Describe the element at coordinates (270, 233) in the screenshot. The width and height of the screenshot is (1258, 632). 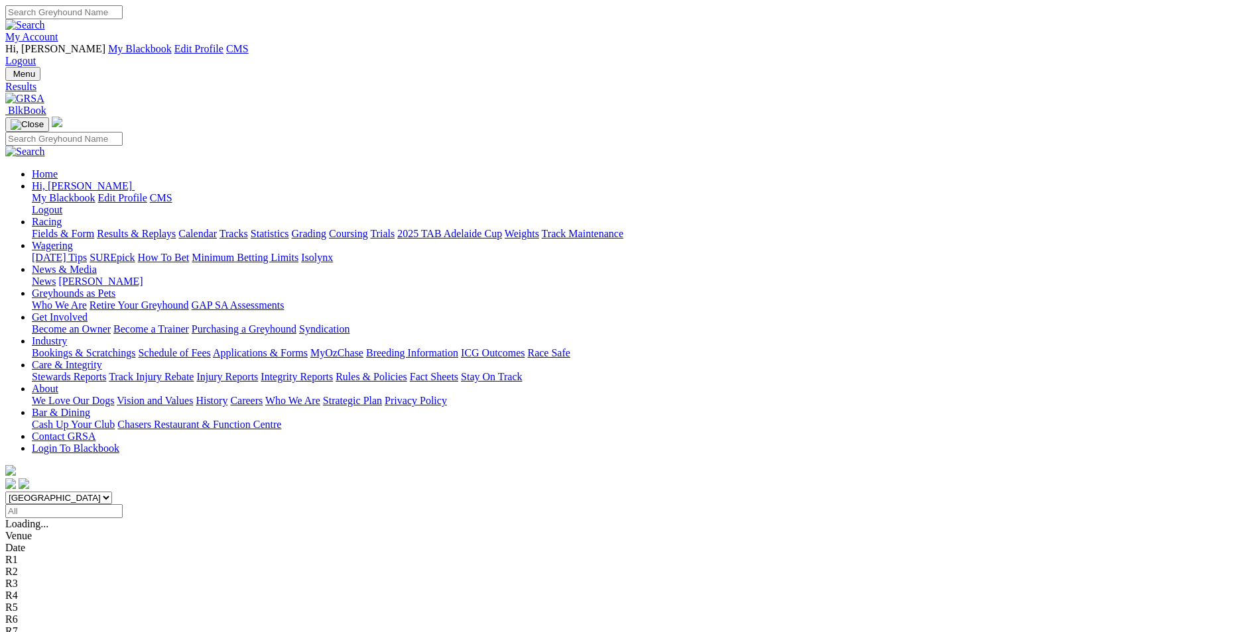
I see `a: Statistics` at that location.